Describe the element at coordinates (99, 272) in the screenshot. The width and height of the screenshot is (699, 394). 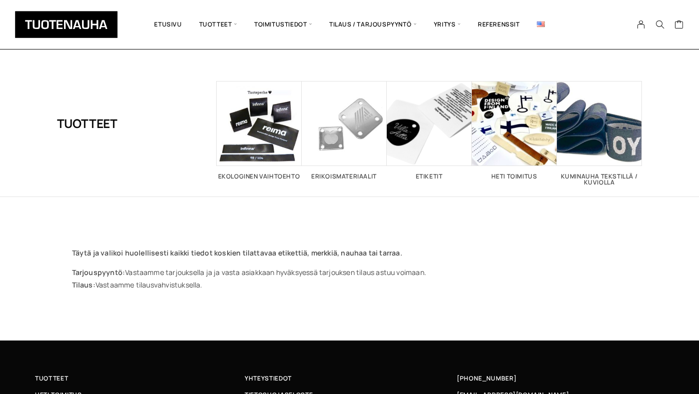
I see `strong: Tarjouspyyntö:` at that location.